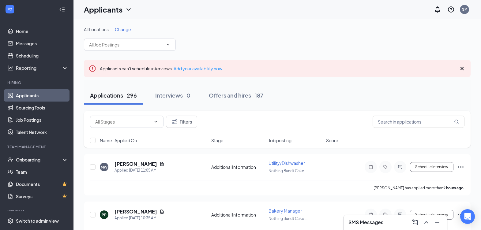 The width and height of the screenshot is (481, 230). I want to click on div: Onboarding, so click(39, 160).